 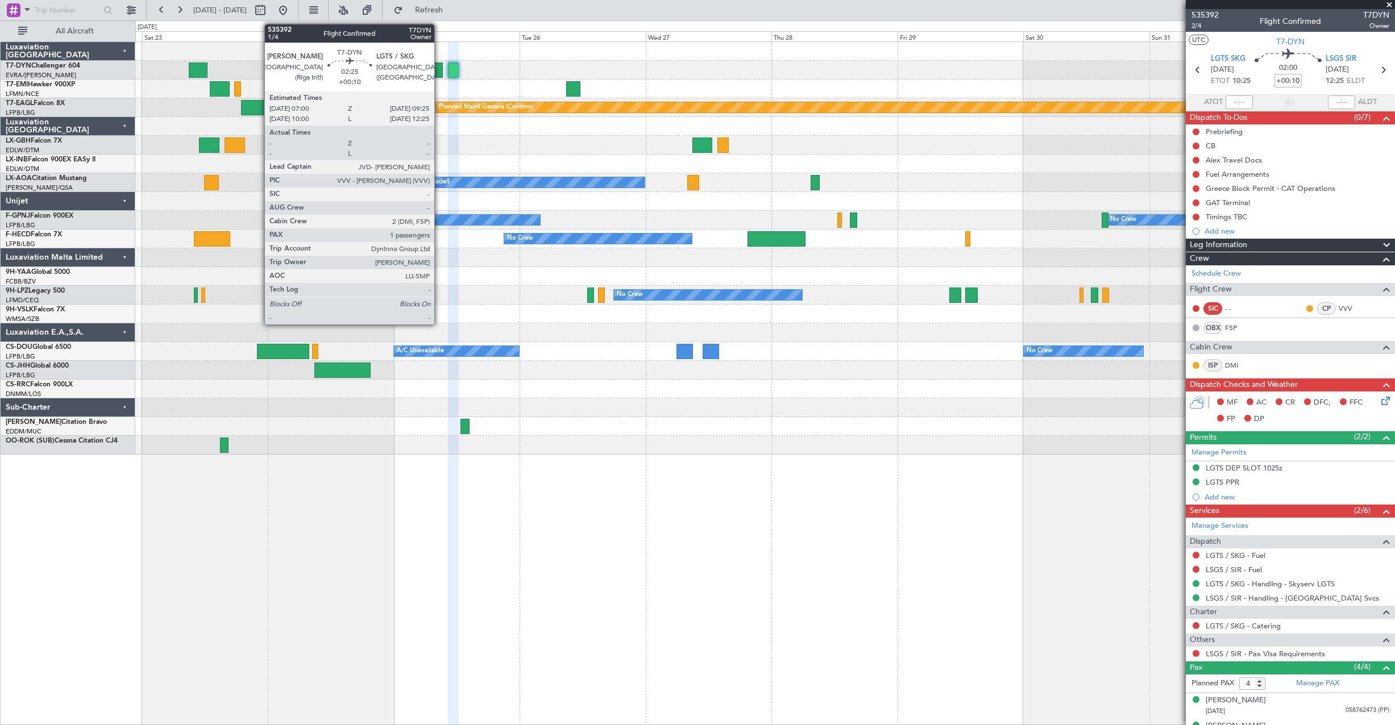 I want to click on a: T7-EAGLFalcon 8X, so click(x=35, y=103).